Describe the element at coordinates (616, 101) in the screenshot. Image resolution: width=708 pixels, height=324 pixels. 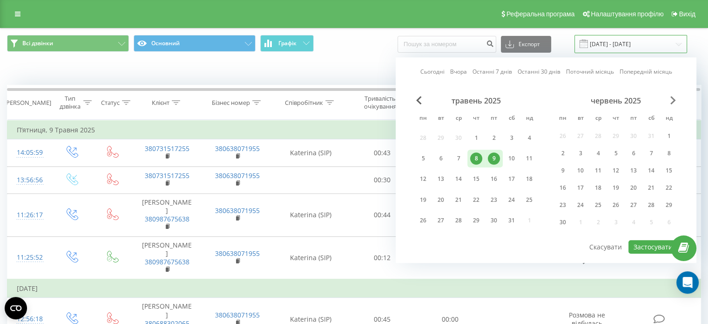
I see `div: червень 2025` at that location.